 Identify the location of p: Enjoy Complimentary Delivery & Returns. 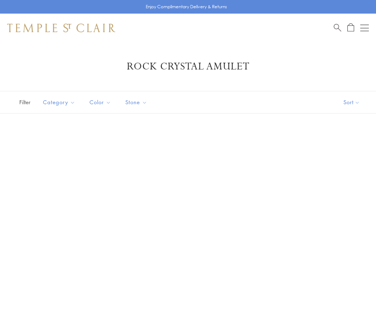
(186, 7).